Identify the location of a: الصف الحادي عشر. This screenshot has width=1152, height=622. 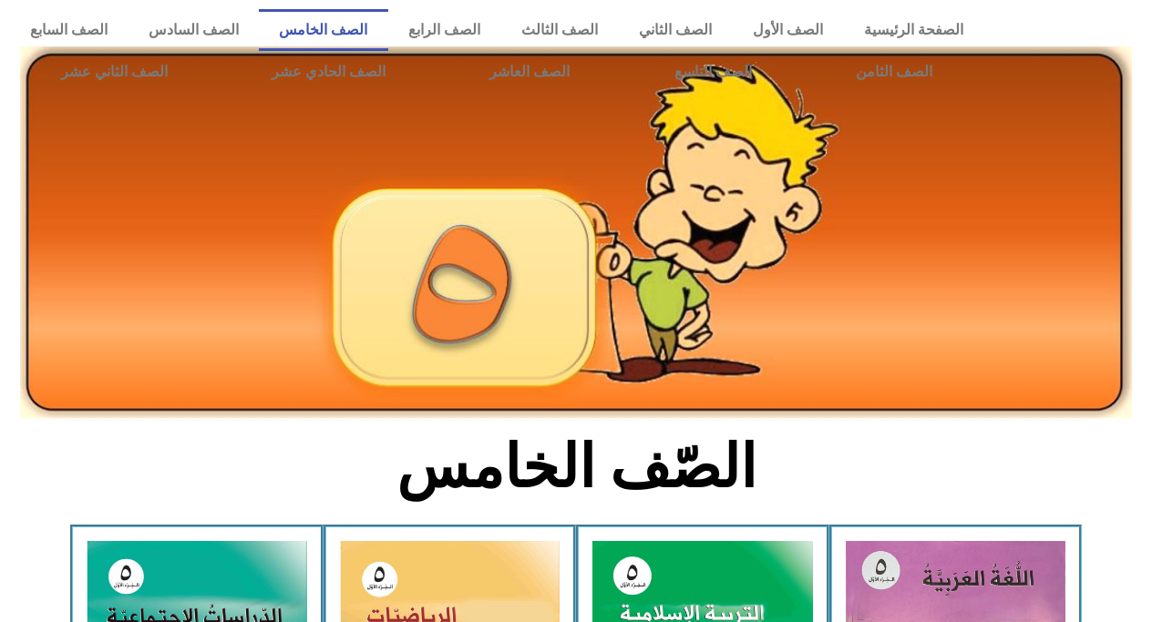
(328, 72).